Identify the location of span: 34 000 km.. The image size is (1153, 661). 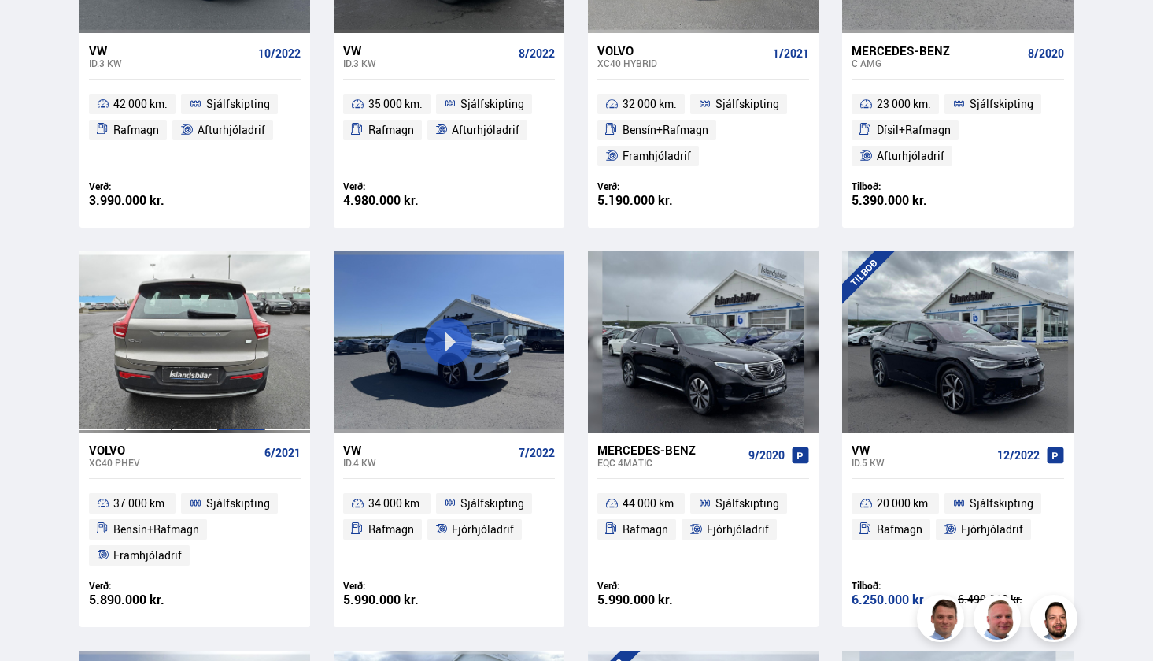
(395, 503).